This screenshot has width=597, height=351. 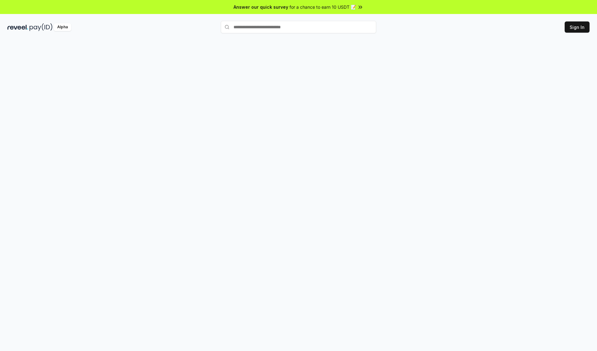 I want to click on img: reveel_dark, so click(x=18, y=27).